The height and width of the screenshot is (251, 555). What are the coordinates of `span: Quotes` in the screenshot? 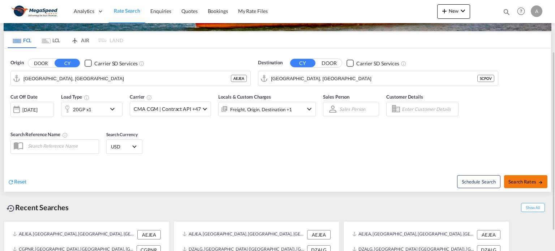 It's located at (189, 11).